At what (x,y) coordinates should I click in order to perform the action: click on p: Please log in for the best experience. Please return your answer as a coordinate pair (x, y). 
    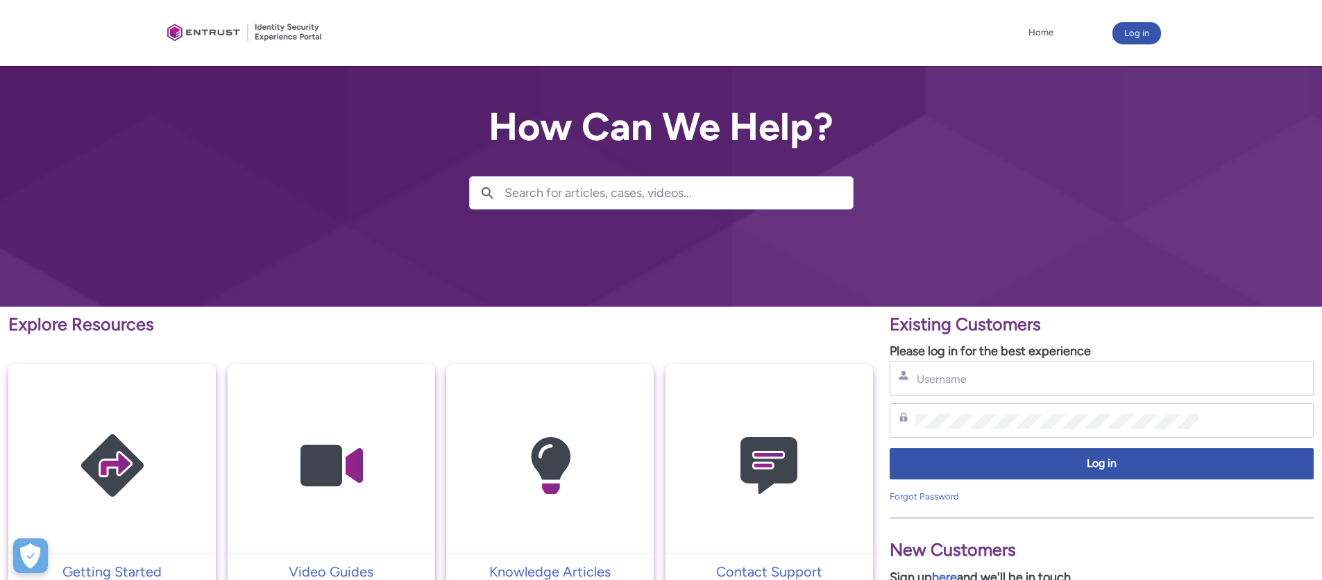
    Looking at the image, I should click on (1101, 351).